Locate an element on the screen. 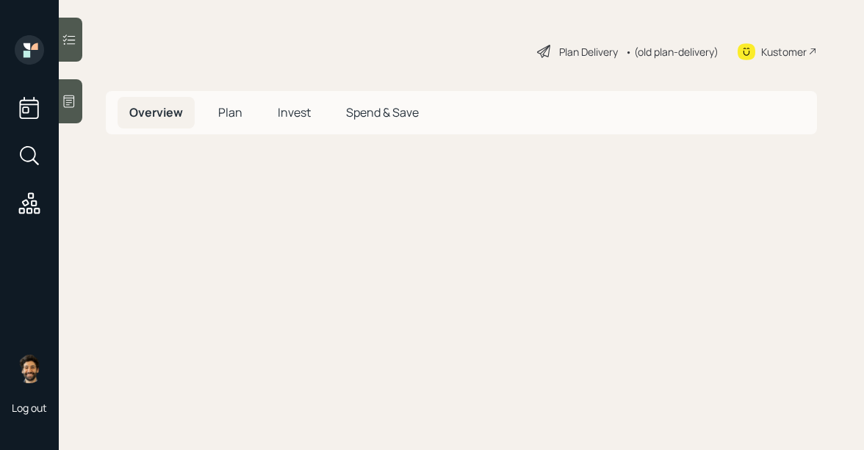 Image resolution: width=864 pixels, height=450 pixels. img: eric-schwartz-headshot.png is located at coordinates (29, 369).